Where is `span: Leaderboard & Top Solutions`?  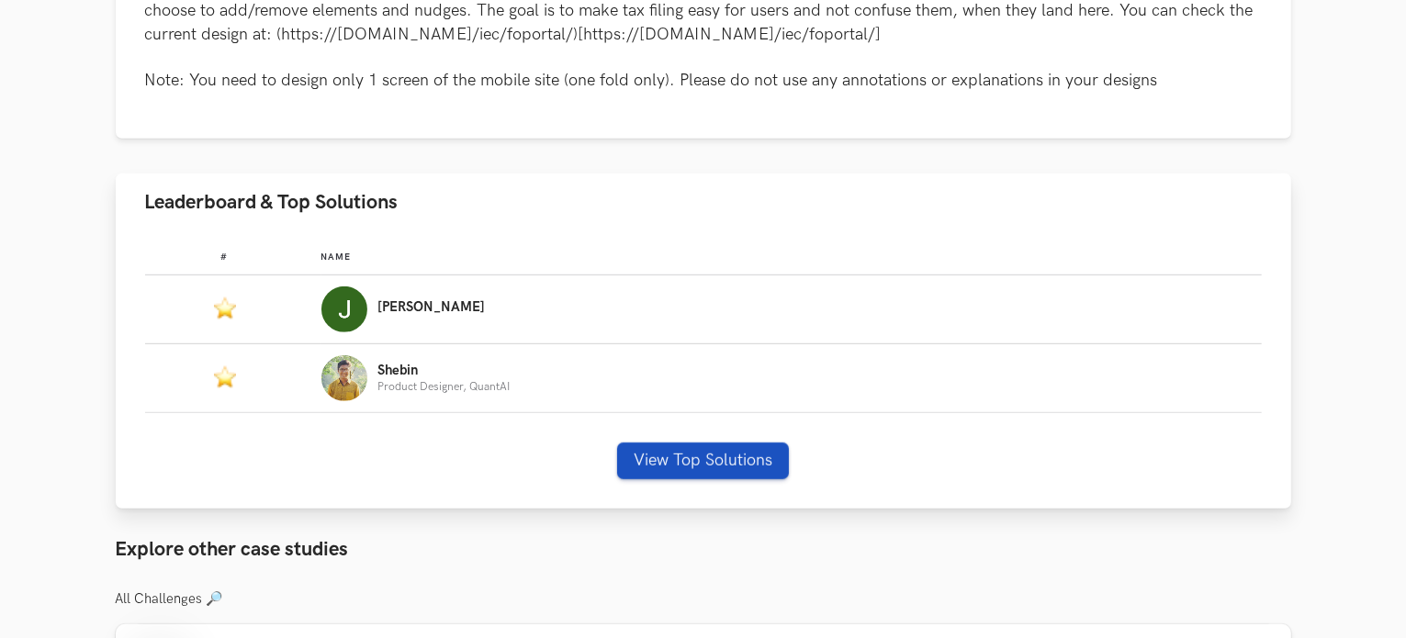
span: Leaderboard & Top Solutions is located at coordinates (272, 202).